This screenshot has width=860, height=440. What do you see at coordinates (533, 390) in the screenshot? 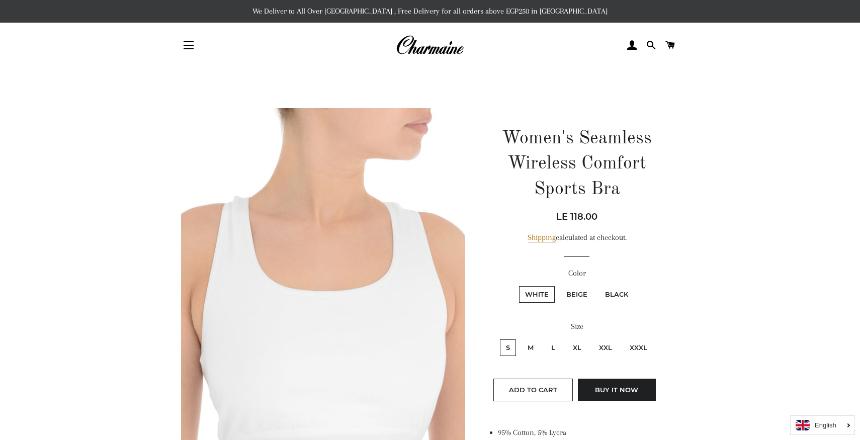
I see `span: Add to Cart` at bounding box center [533, 390].